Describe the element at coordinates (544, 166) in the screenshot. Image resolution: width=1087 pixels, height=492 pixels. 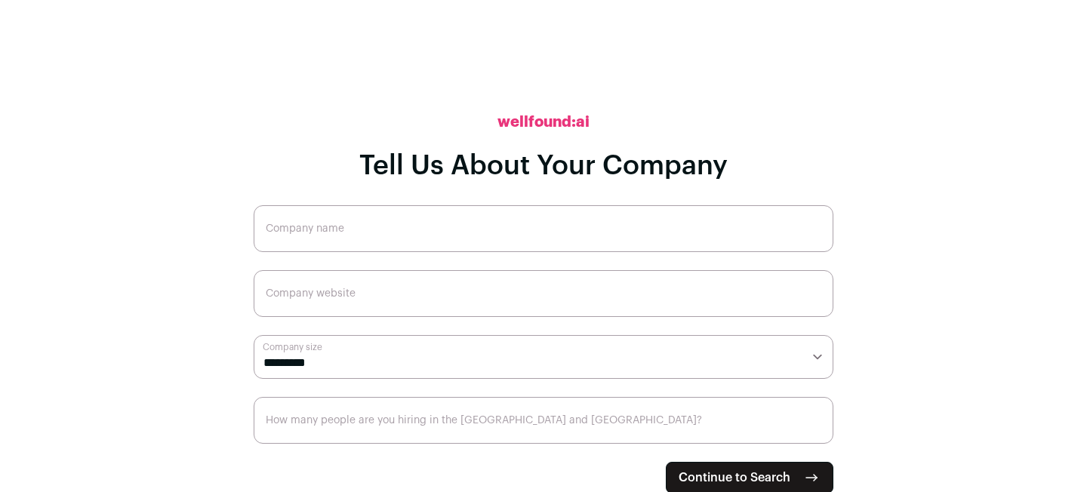
I see `h1: Tell Us About Your Company` at that location.